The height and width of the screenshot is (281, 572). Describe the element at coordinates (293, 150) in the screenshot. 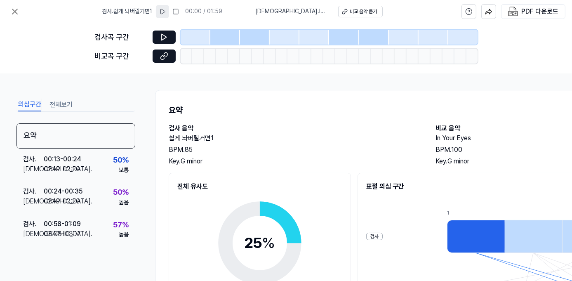

I see `div: BPM. 85` at that location.